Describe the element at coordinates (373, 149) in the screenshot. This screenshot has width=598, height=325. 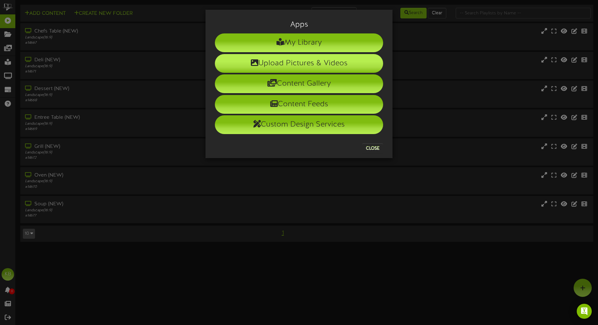
I see `button: Close` at that location.